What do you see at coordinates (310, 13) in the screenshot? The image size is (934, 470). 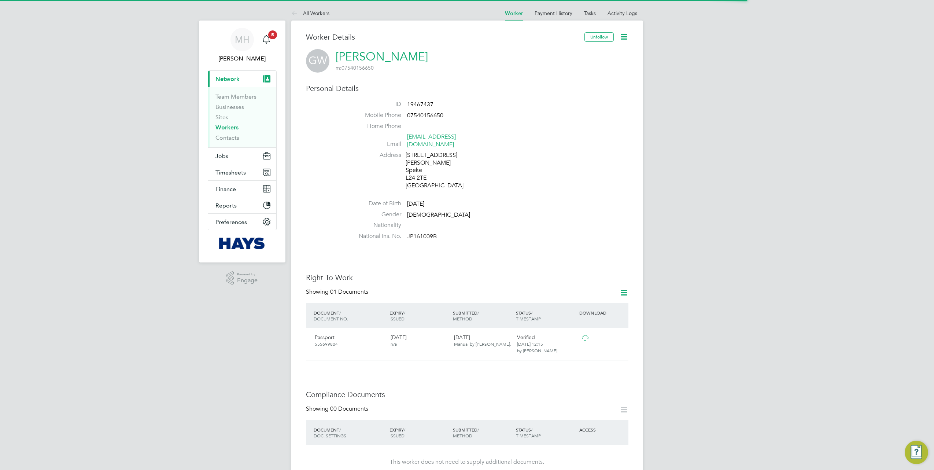 I see `a: All Workers` at bounding box center [310, 13].